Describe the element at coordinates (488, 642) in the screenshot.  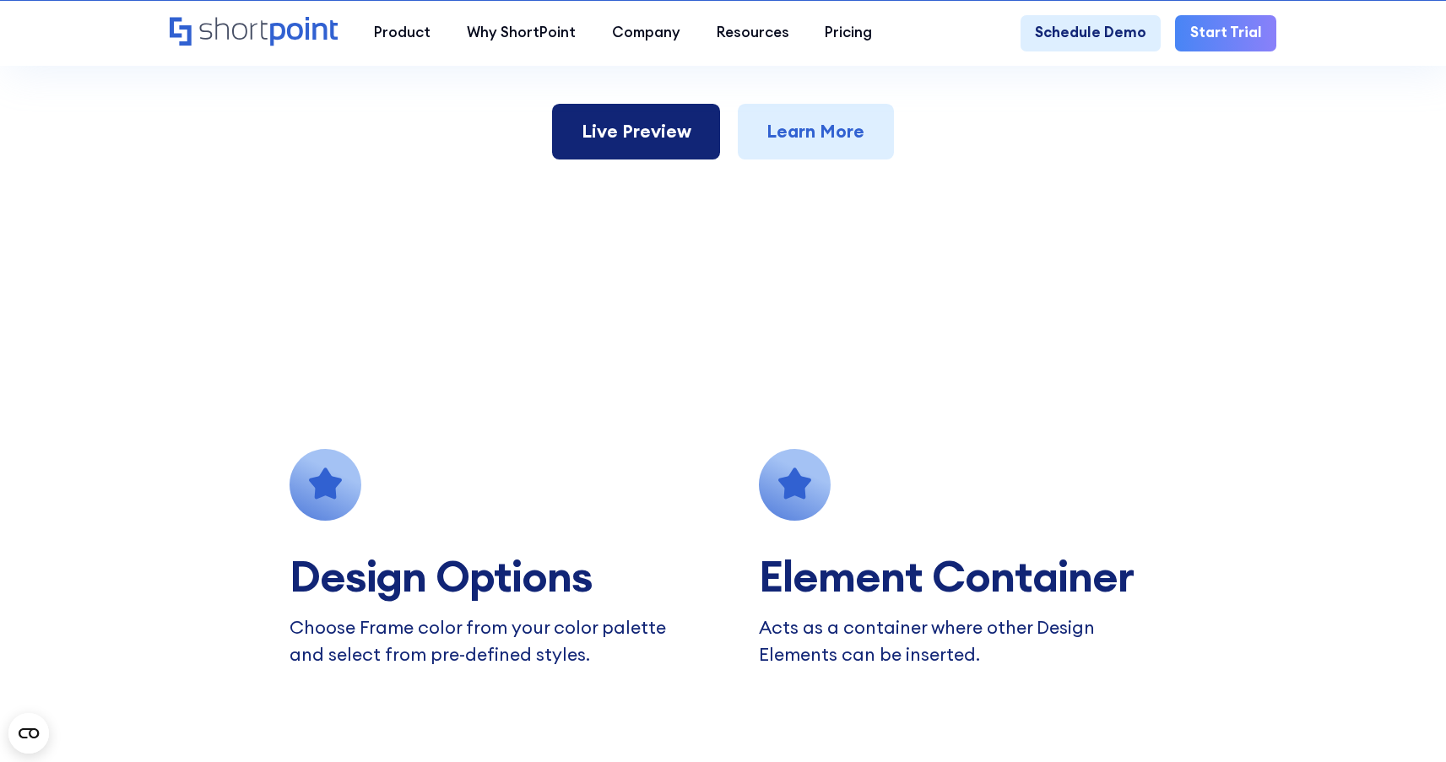
I see `p: Choose Frame color from your color palette and select from pre-defined styles.` at that location.